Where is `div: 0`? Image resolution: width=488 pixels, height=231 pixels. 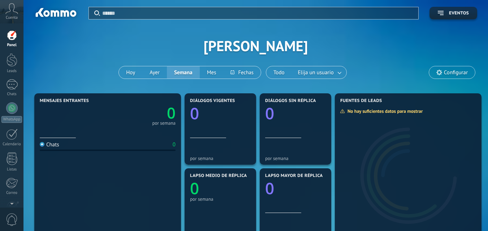
div: 0 is located at coordinates (174, 145).